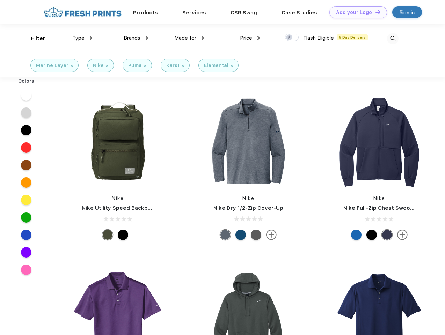  What do you see at coordinates (98, 65) in the screenshot?
I see `div: Nike` at bounding box center [98, 65].